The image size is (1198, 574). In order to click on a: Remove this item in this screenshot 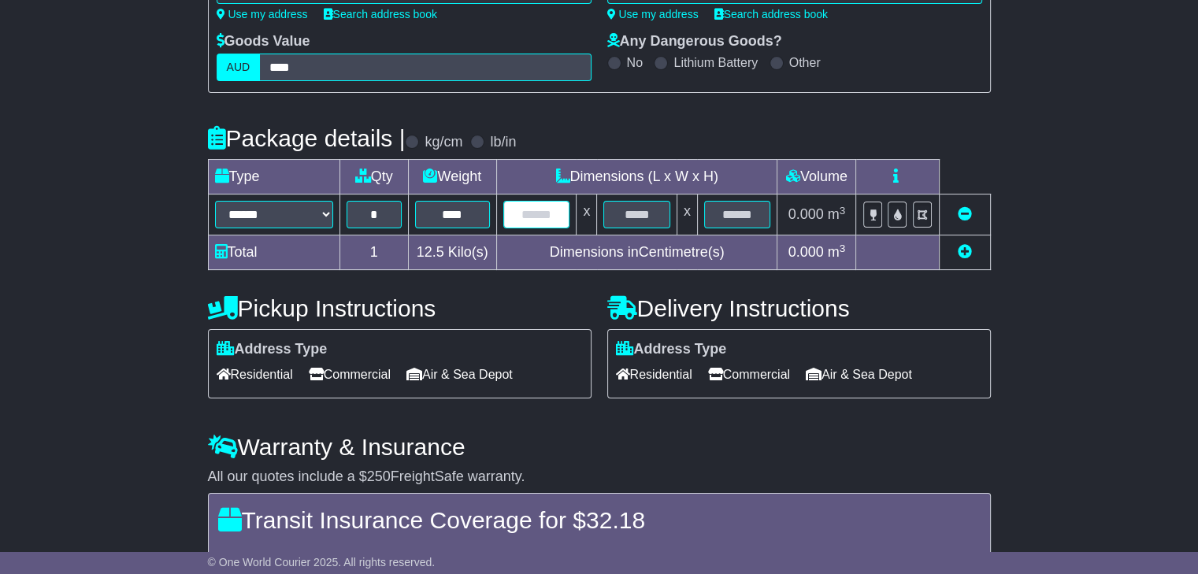, I will do `click(964, 214)`.